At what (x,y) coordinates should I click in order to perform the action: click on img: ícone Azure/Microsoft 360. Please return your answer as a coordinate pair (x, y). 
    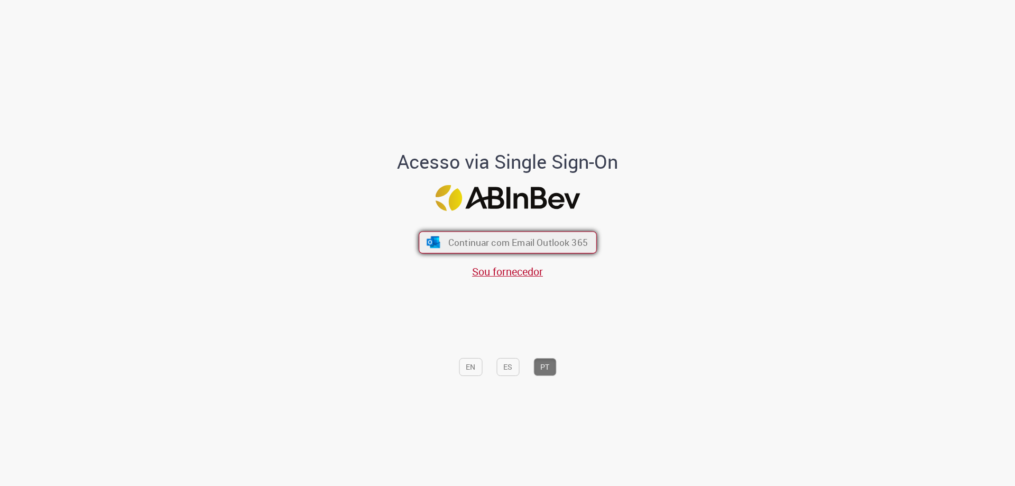
    Looking at the image, I should click on (433, 242).